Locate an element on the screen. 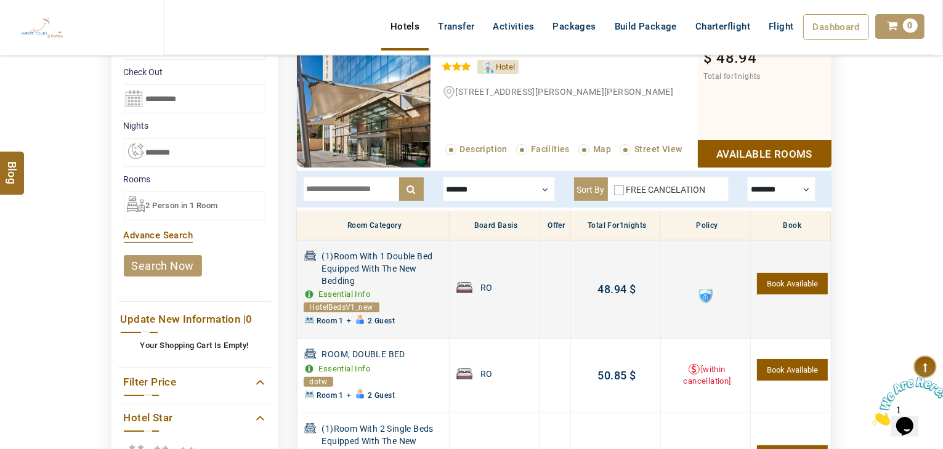  a: search now is located at coordinates (163, 265).